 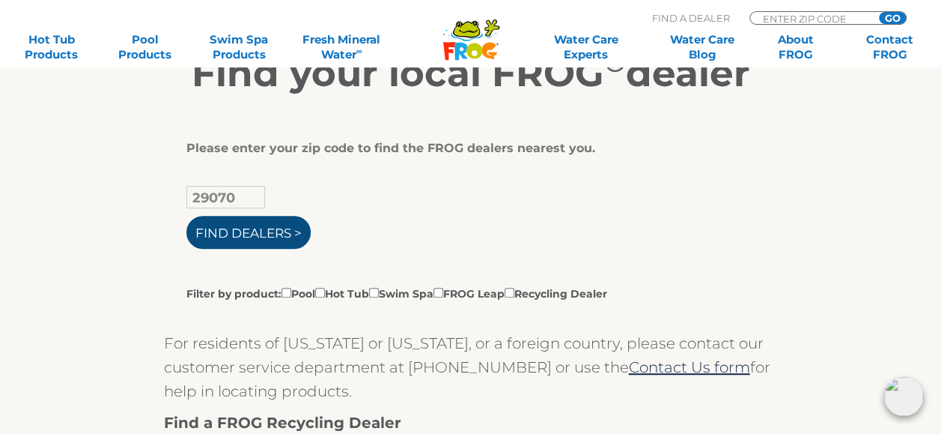 What do you see at coordinates (51, 47) in the screenshot?
I see `a: Hot TubProducts` at bounding box center [51, 47].